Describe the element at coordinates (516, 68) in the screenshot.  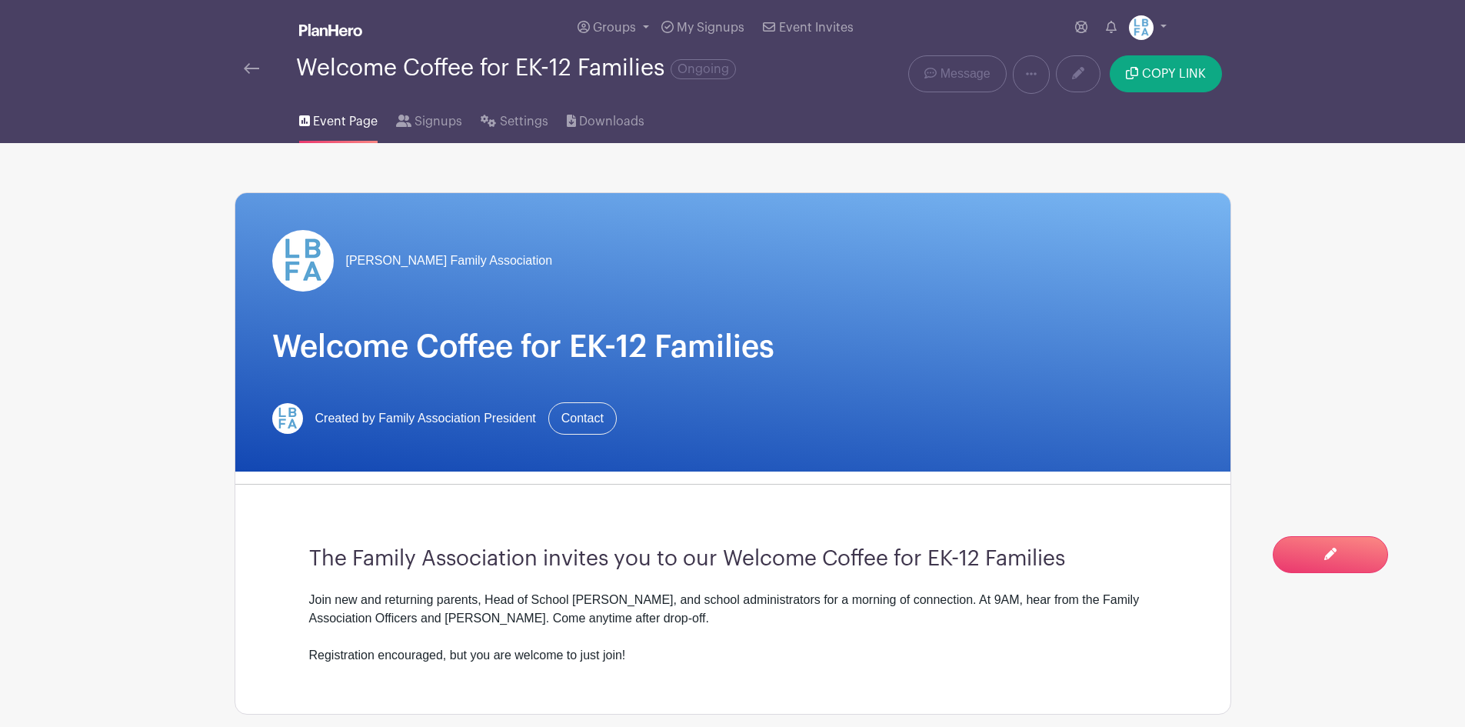
I see `div: Welcome Coffee for EK-12 Families` at that location.